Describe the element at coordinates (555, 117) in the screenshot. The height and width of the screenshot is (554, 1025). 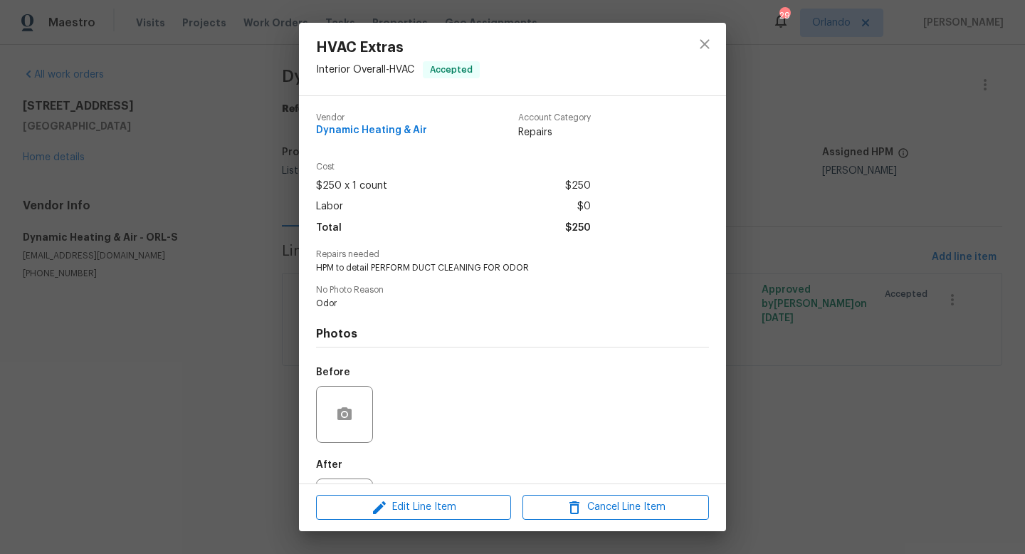
I see `span: Account Category` at that location.